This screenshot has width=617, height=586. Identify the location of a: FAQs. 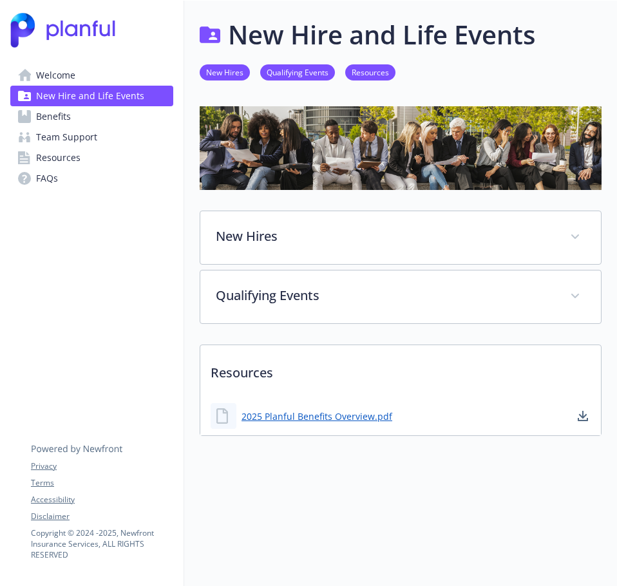
(92, 178).